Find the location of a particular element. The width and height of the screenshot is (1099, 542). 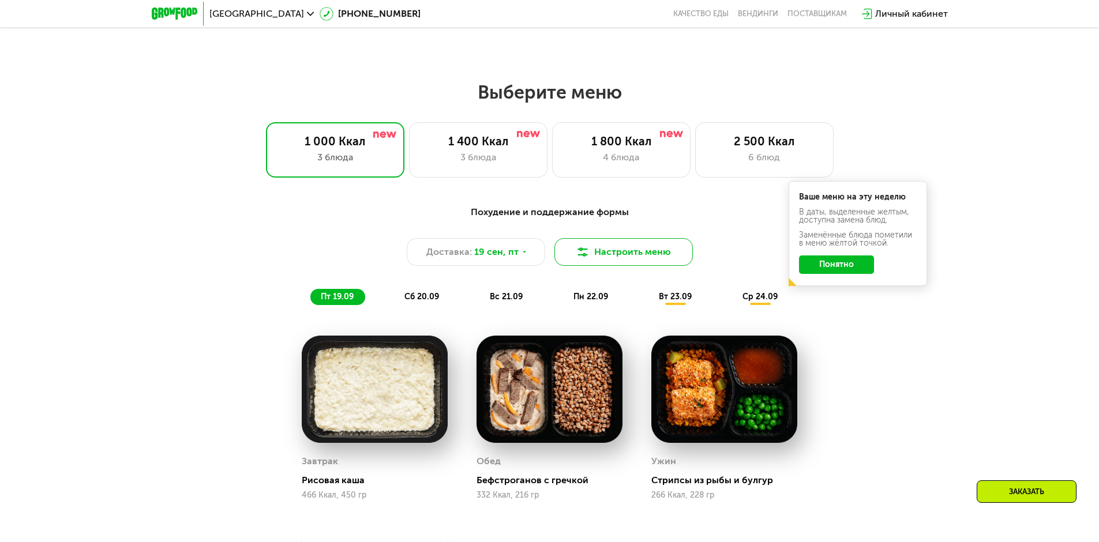

div: Обед is located at coordinates (489, 461).